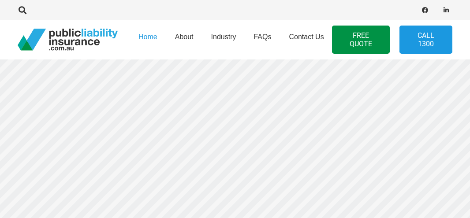 The width and height of the screenshot is (470, 218). What do you see at coordinates (306, 37) in the screenshot?
I see `span: Contact Us` at bounding box center [306, 37].